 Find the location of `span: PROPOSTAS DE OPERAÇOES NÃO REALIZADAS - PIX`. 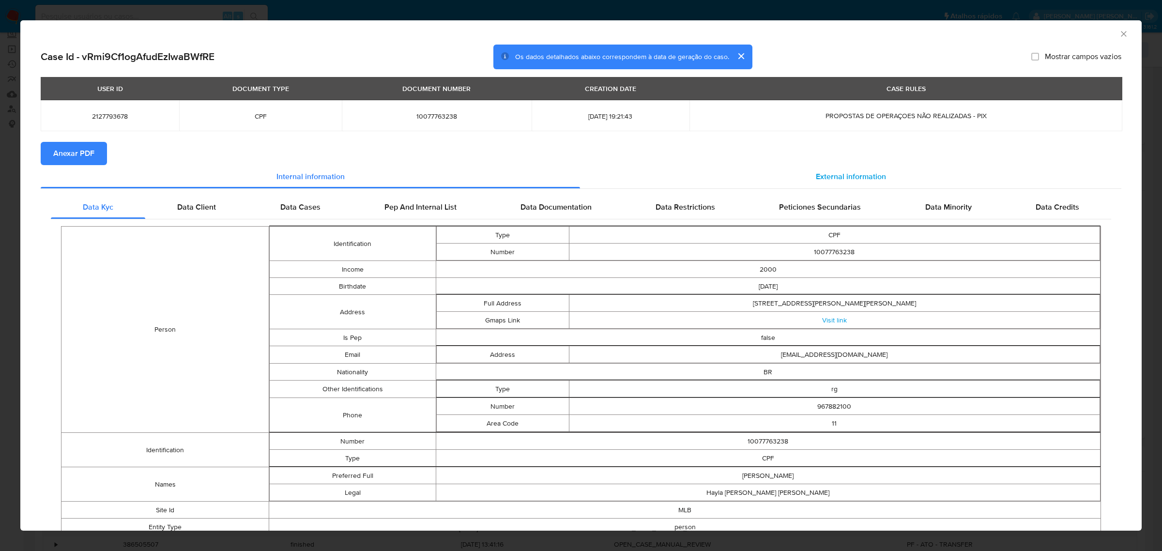

span: PROPOSTAS DE OPERAÇOES NÃO REALIZADAS - PIX is located at coordinates (906, 116).